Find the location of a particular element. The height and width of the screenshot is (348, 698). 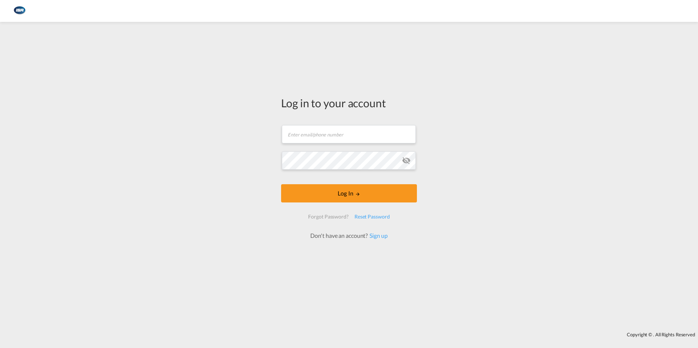

button: LOGIN is located at coordinates (349, 194).